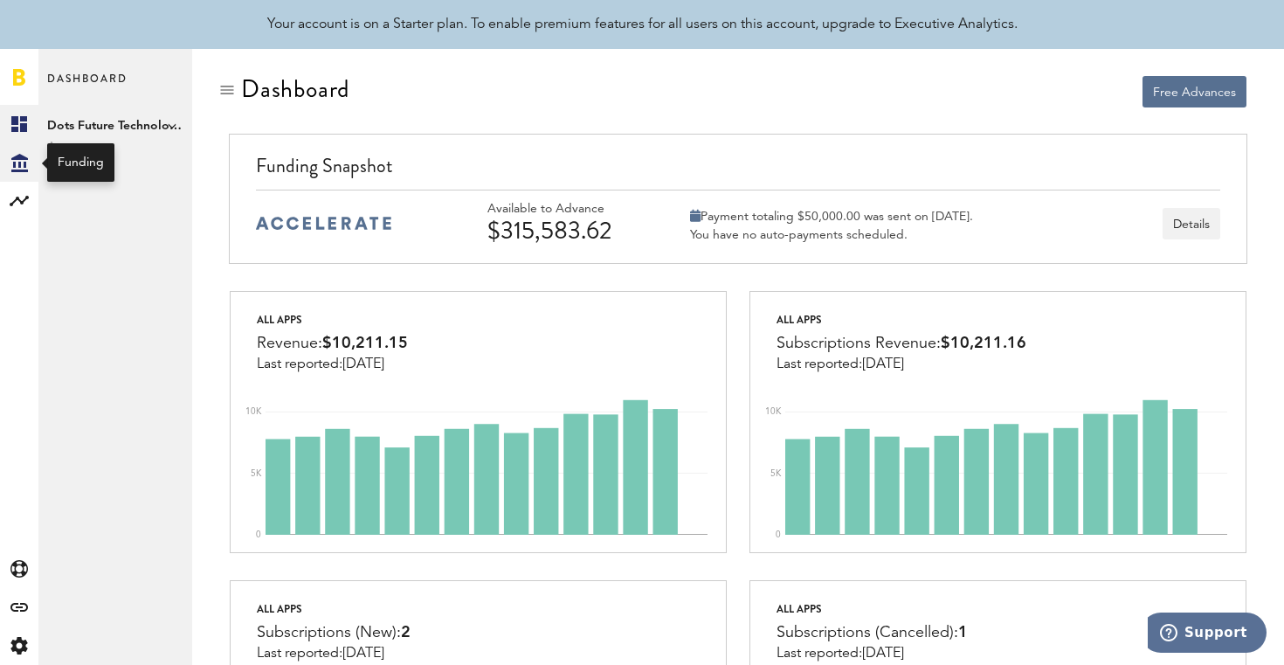 This screenshot has height=665, width=1284. Describe the element at coordinates (1194, 92) in the screenshot. I see `button: Free Advances` at that location.